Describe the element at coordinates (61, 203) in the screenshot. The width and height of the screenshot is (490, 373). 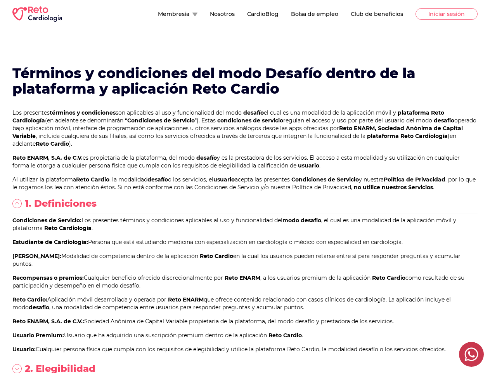
I see `p: 1. Definiciones` at that location.